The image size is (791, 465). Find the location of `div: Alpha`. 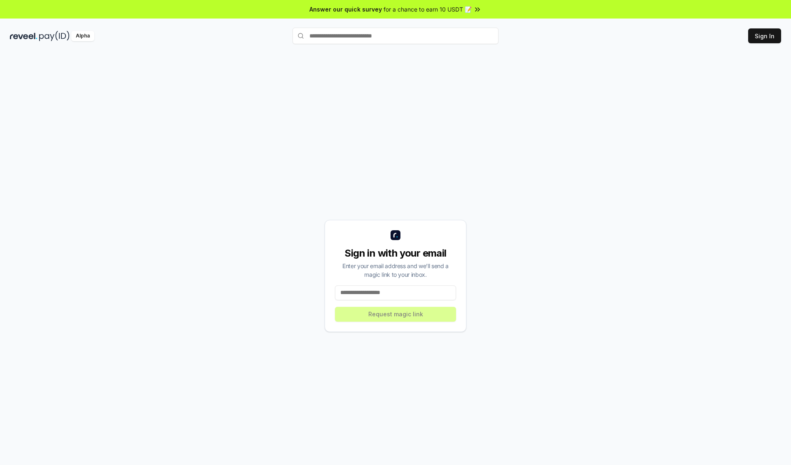

div: Alpha is located at coordinates (83, 36).